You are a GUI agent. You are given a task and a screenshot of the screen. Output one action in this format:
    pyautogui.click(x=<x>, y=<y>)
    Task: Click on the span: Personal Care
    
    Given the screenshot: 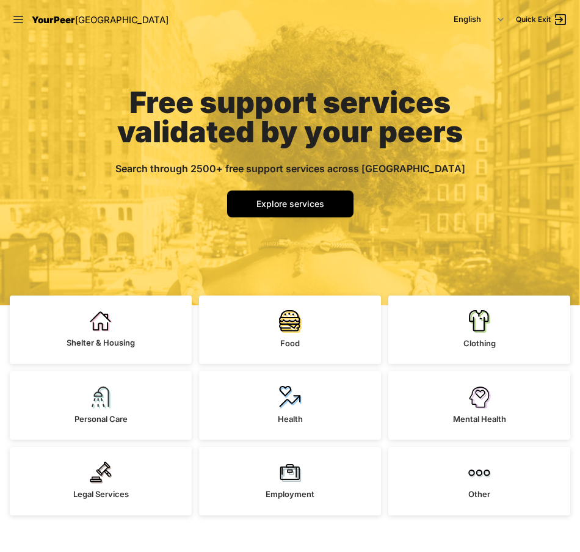 What is the action you would take?
    pyautogui.click(x=101, y=419)
    